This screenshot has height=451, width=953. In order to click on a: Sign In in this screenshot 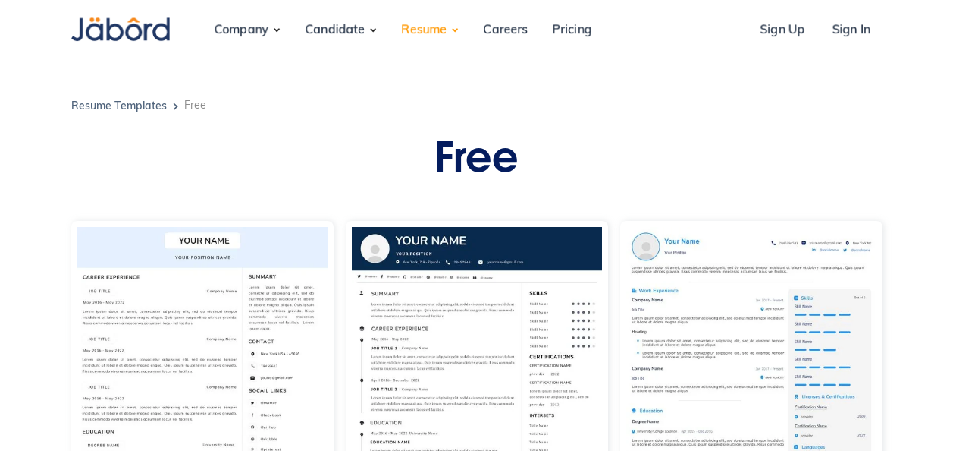, I will do `click(851, 30)`.